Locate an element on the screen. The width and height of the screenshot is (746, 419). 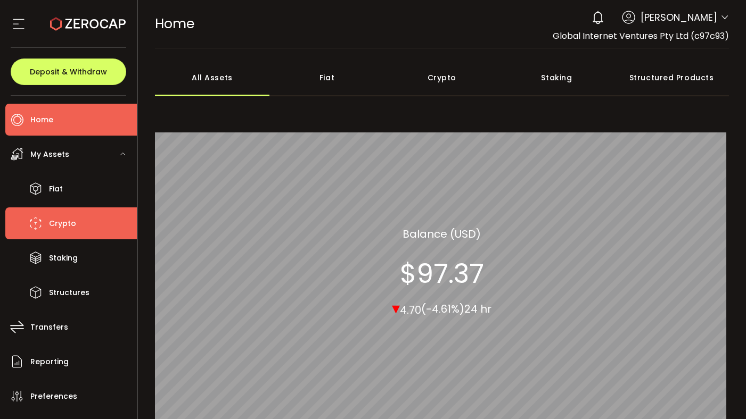
span: Crypto is located at coordinates (62, 224).